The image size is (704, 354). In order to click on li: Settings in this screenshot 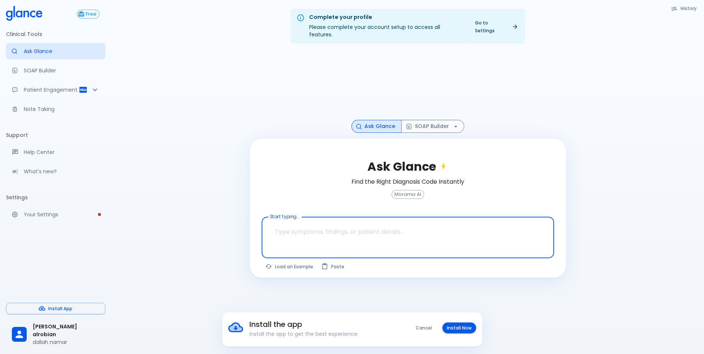, I will do `click(56, 198)`.